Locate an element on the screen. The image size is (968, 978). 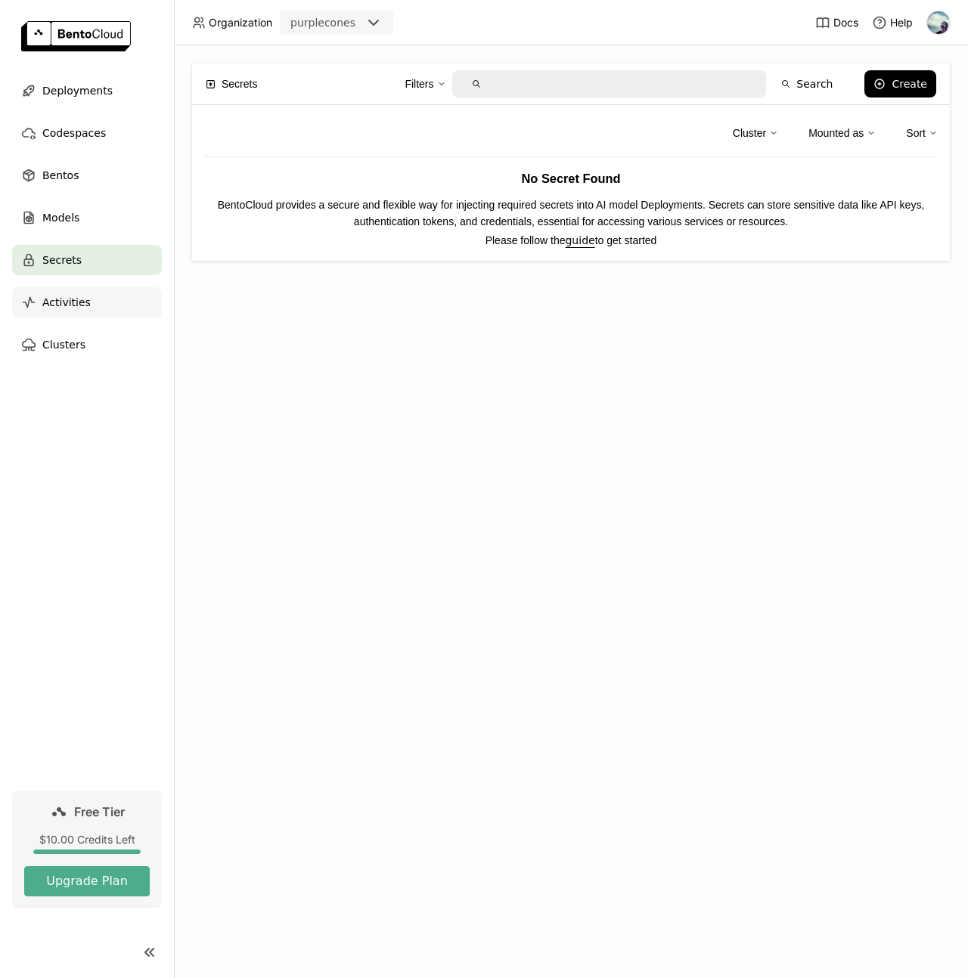
button: Create is located at coordinates (900, 84).